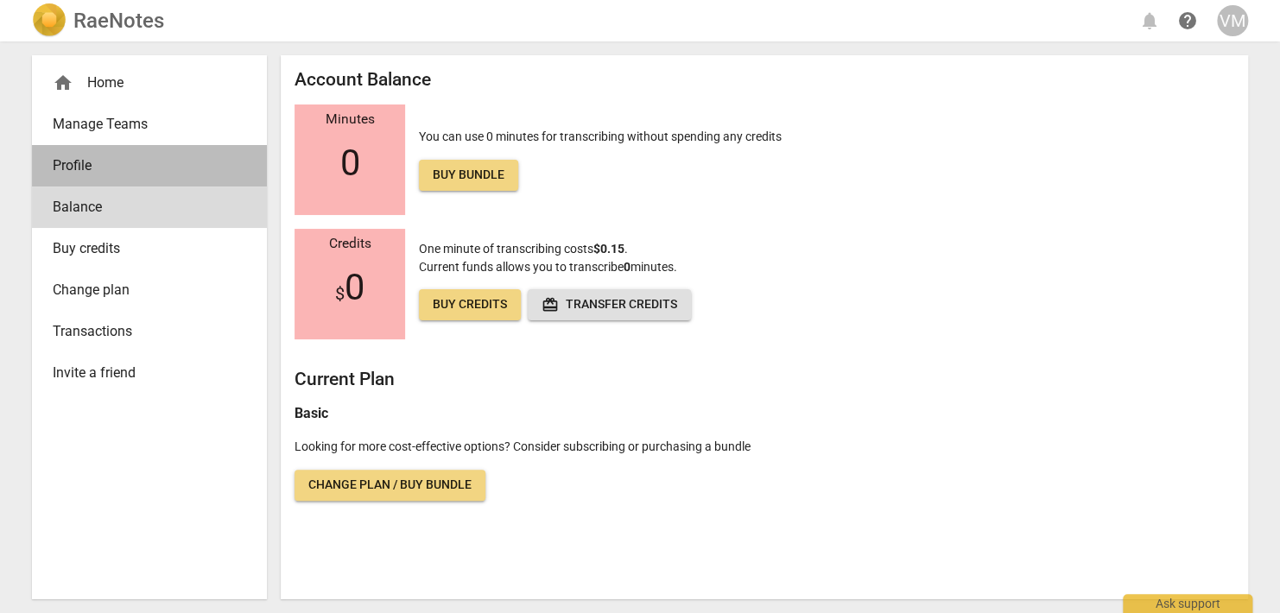  I want to click on h2: Account Balance, so click(765, 79).